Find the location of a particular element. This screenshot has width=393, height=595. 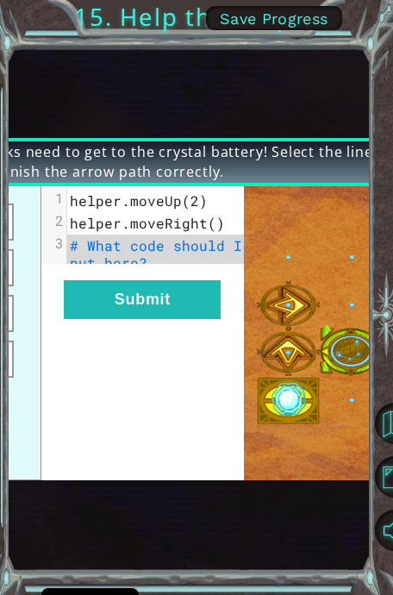

span: helper.moveUp(2) is located at coordinates (139, 200).